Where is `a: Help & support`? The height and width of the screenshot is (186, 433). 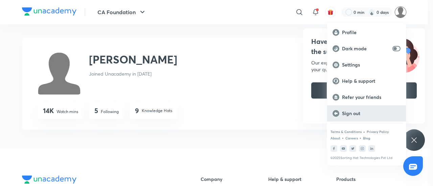
a: Help & support is located at coordinates (367, 81).